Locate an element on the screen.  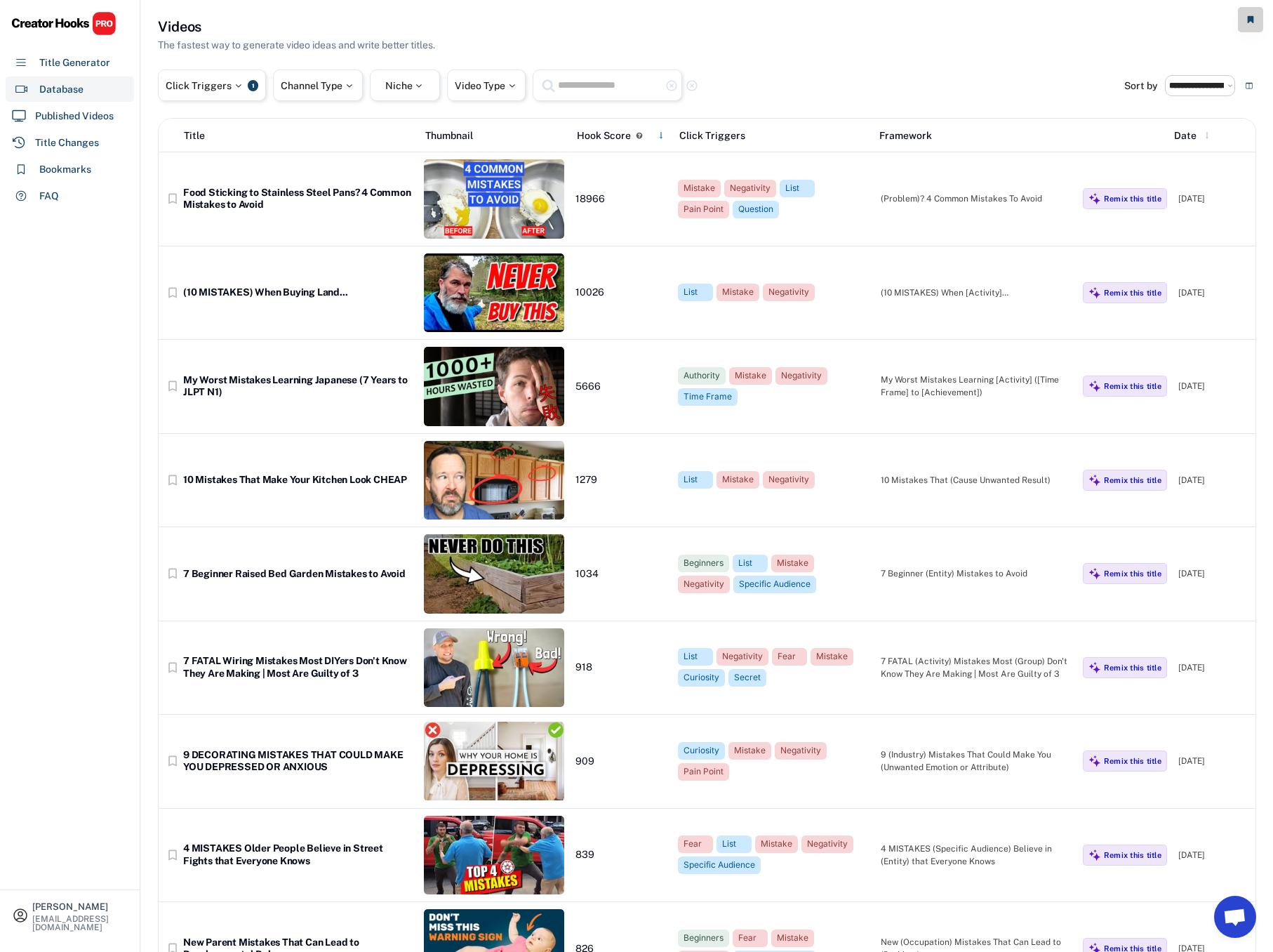
div: 1279 is located at coordinates (621, 480).